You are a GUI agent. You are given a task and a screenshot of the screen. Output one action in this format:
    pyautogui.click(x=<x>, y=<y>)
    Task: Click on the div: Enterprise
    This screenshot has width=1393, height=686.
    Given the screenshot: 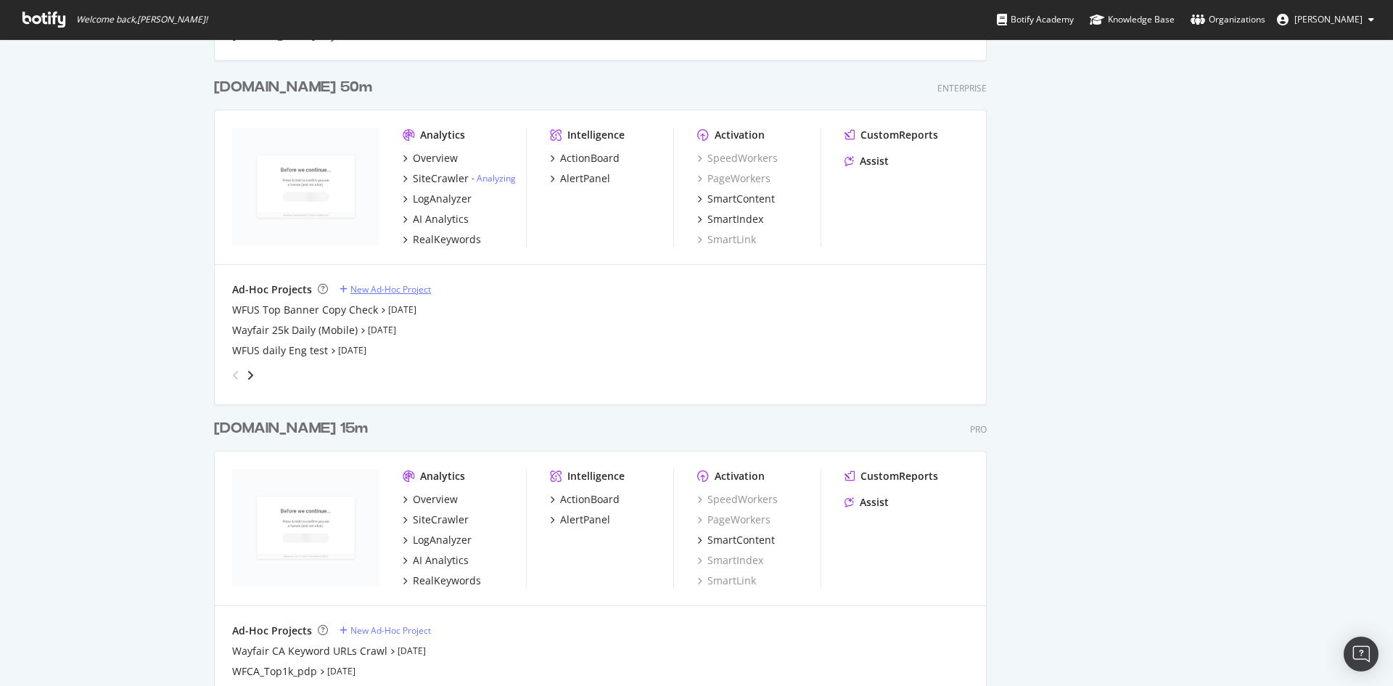 What is the action you would take?
    pyautogui.click(x=962, y=88)
    